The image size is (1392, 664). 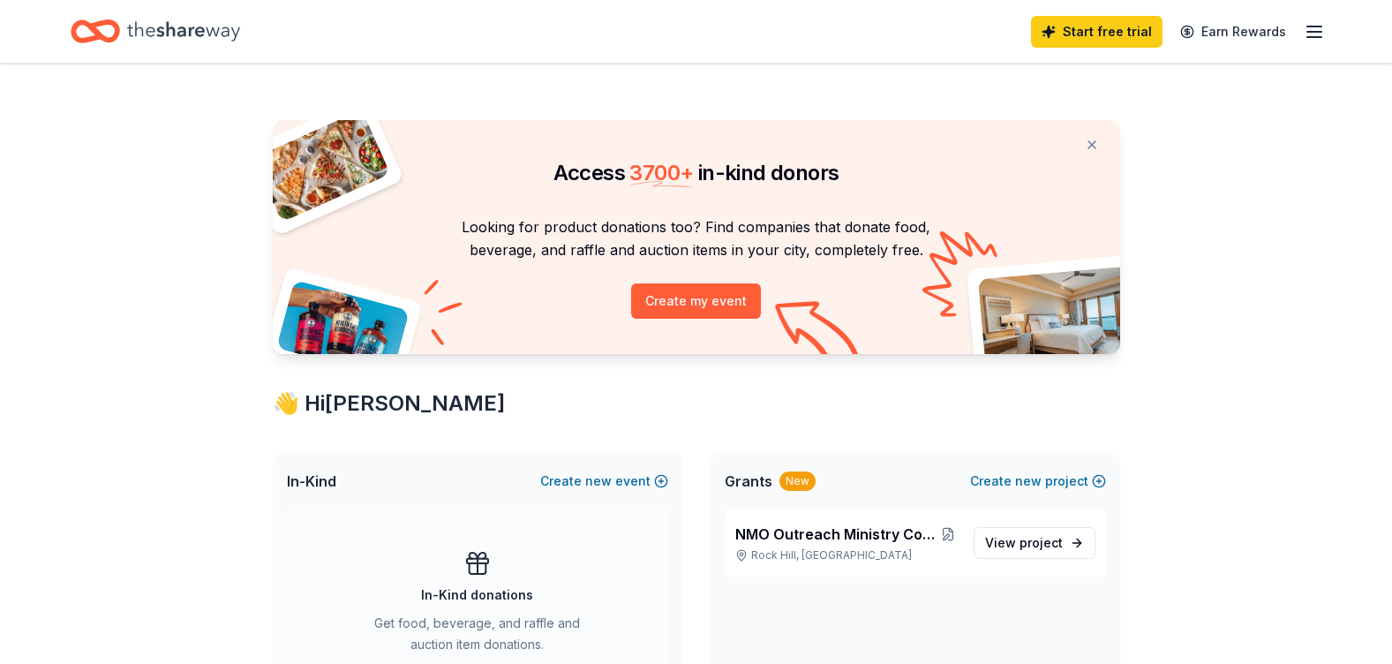 What do you see at coordinates (1038, 481) in the screenshot?
I see `button: Createnewproject` at bounding box center [1038, 481].